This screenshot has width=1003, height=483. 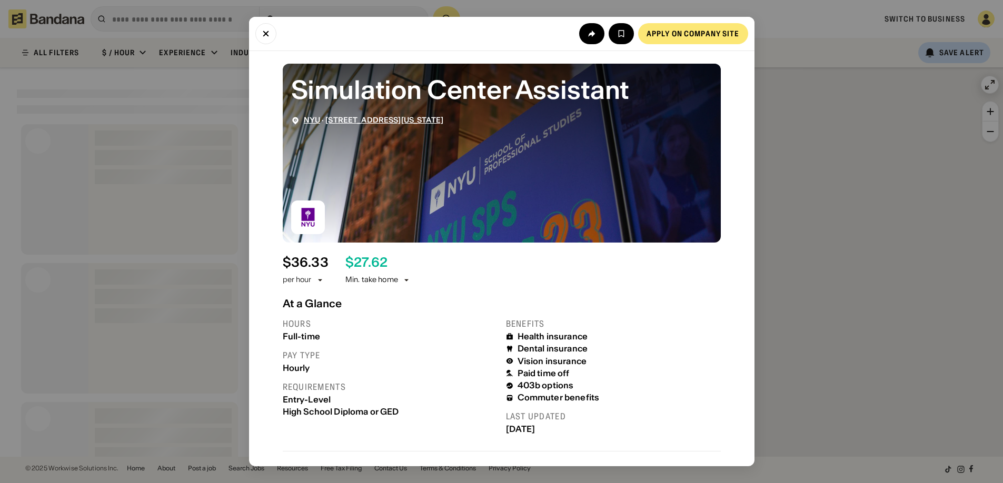 I want to click on div: Requirements, so click(x=390, y=387).